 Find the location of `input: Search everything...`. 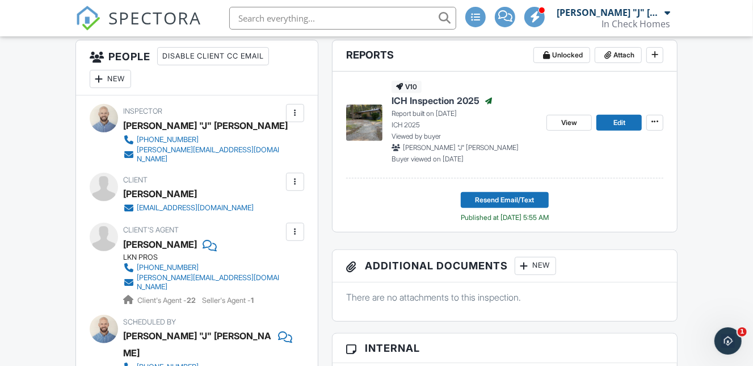

input: Search everything... is located at coordinates (343, 18).